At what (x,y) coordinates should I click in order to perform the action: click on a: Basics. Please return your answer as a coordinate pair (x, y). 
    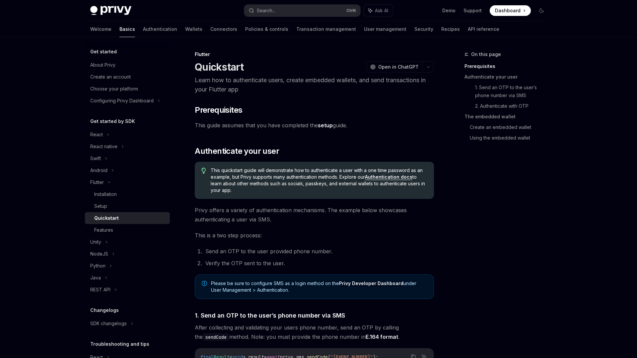
    Looking at the image, I should click on (127, 29).